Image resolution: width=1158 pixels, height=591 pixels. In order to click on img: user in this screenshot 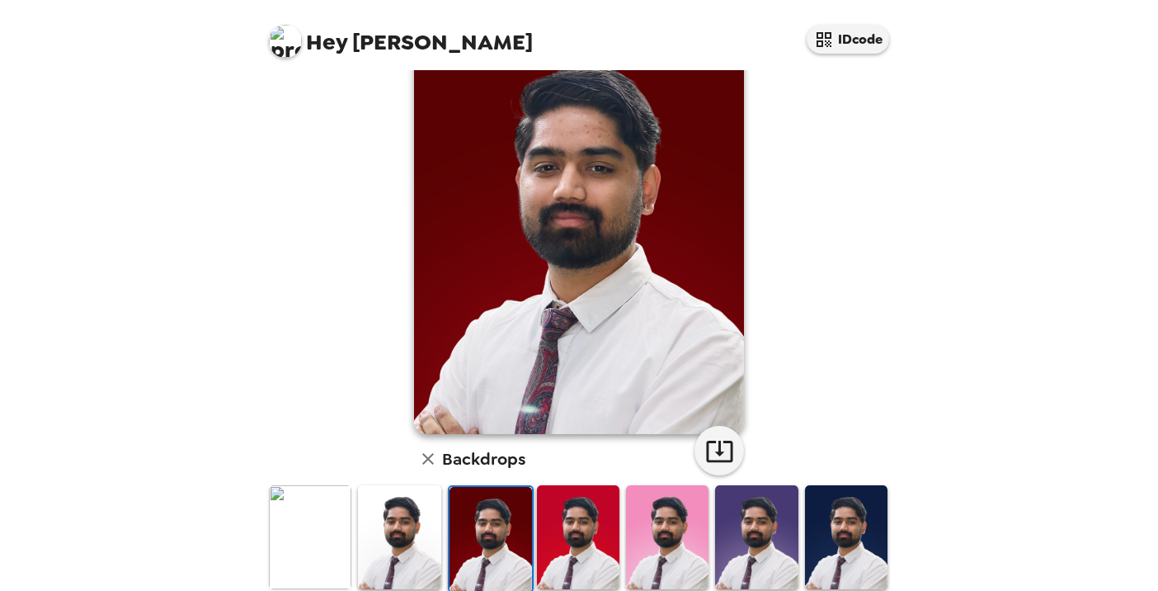, I will do `click(579, 228)`.